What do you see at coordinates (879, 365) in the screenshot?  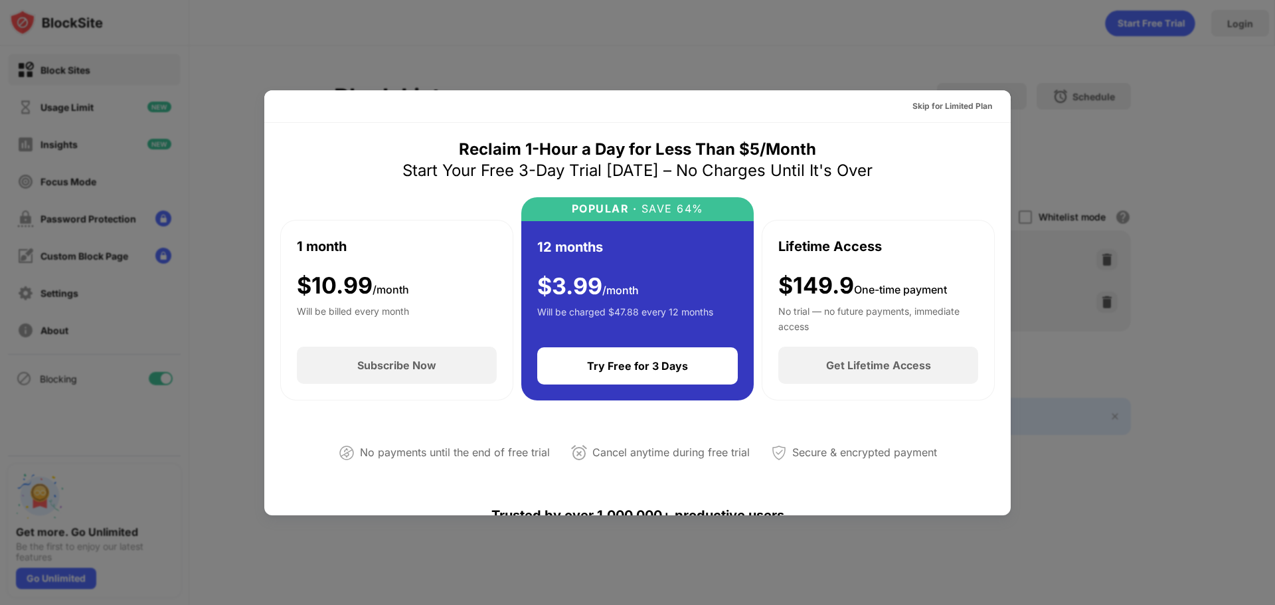 I see `div: Get Lifetime Access` at bounding box center [879, 365].